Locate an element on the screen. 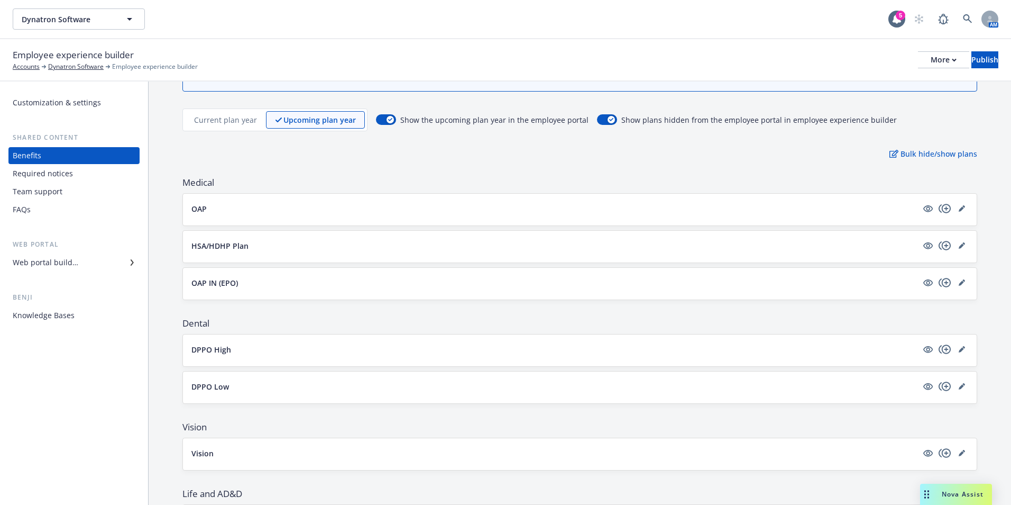 Image resolution: width=1011 pixels, height=505 pixels. div: Web portal is located at coordinates (74, 244).